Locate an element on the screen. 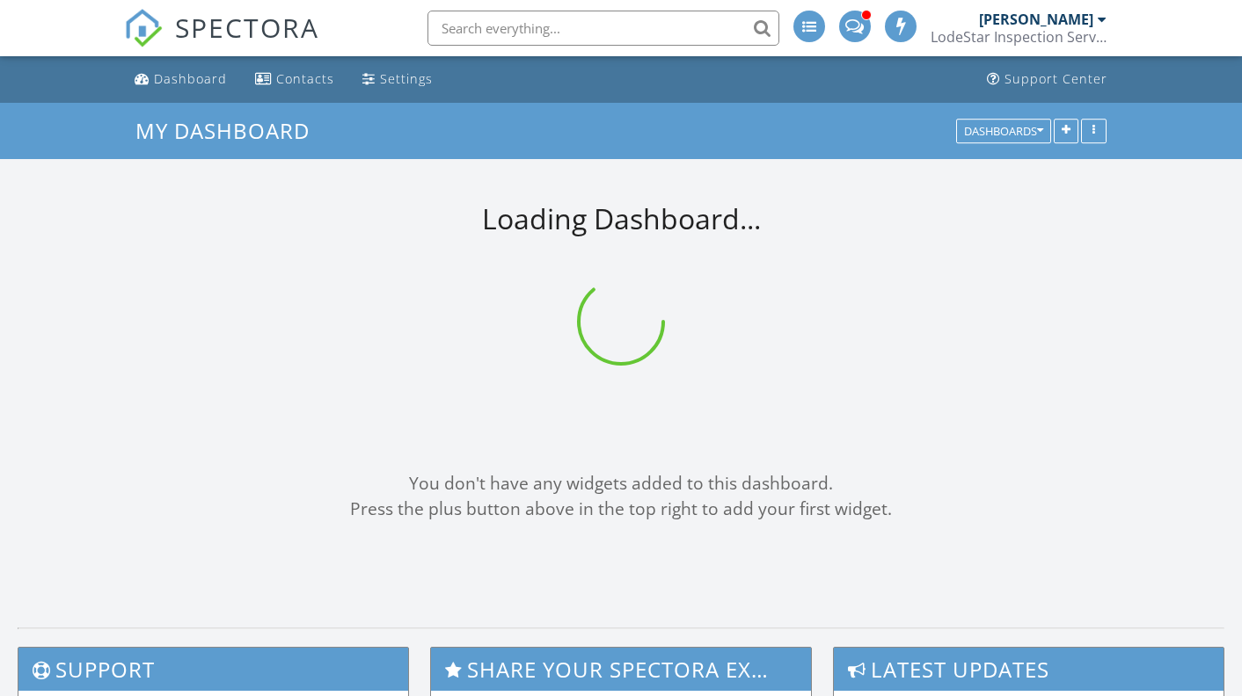 Image resolution: width=1242 pixels, height=696 pixels. div: Dashboard is located at coordinates (190, 78).